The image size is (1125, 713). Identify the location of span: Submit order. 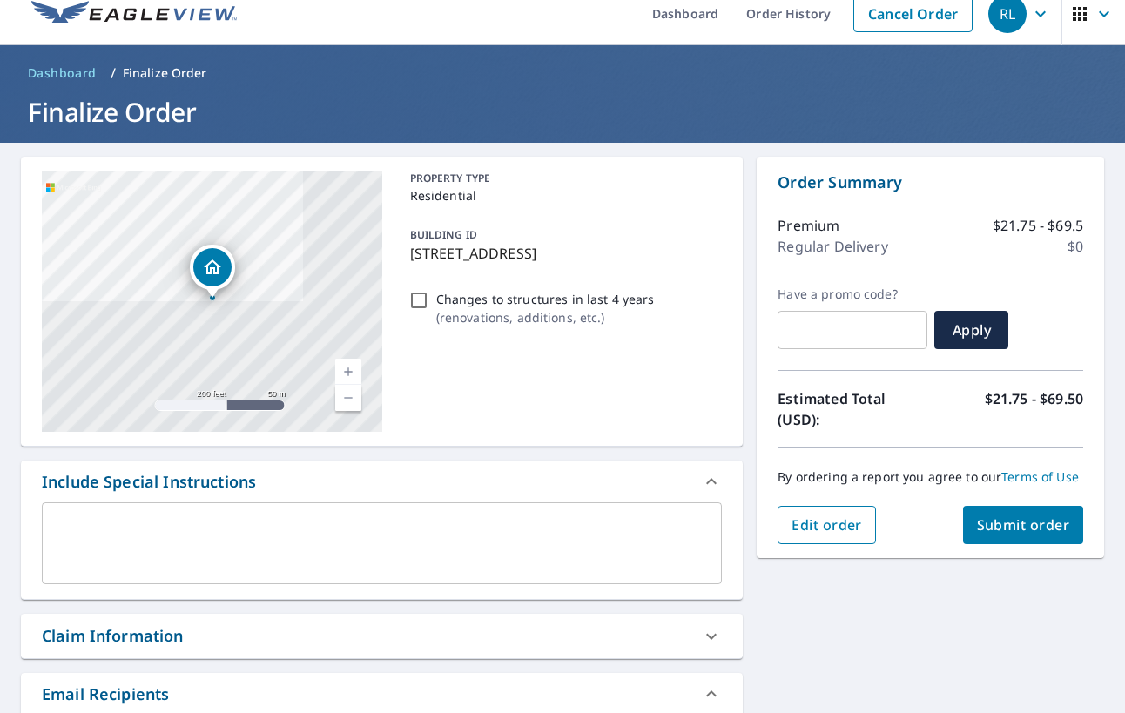
(1023, 525).